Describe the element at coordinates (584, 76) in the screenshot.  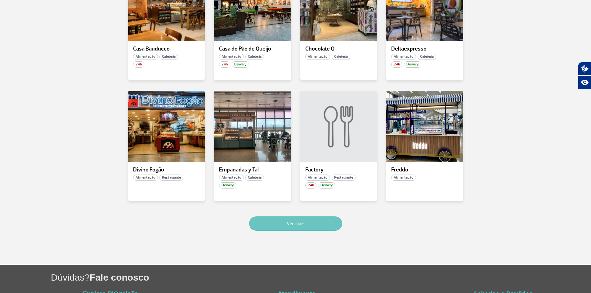
I see `div: Plugin de acessibilidade da Hand Talk.` at that location.